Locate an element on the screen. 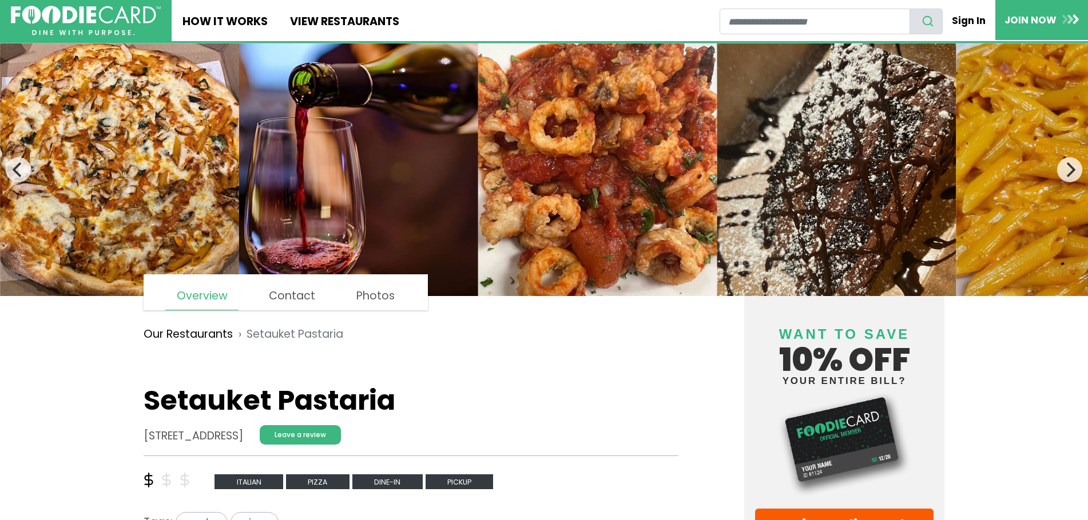  a: Overview is located at coordinates (201, 296).